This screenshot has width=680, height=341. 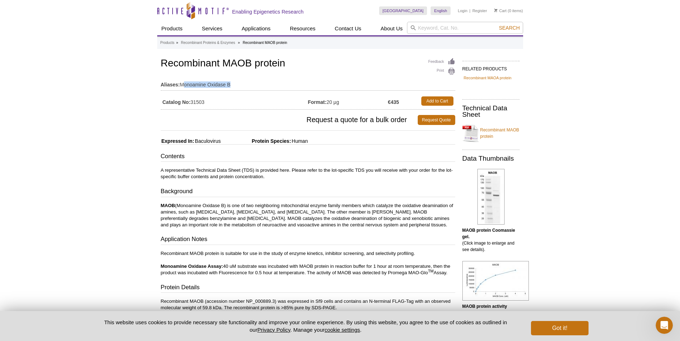 I want to click on span: Human, so click(x=299, y=141).